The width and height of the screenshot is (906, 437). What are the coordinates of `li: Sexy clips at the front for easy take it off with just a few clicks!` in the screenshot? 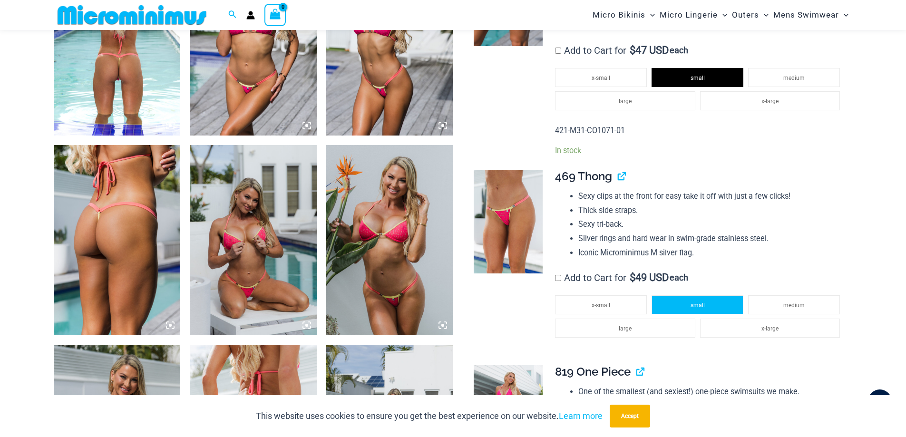 It's located at (712, 196).